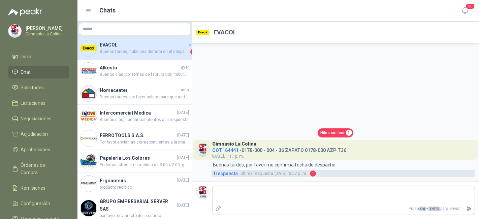 Image resolution: width=479 pixels, height=219 pixels. Describe the element at coordinates (26, 72) in the screenshot. I see `span: Chat` at that location.